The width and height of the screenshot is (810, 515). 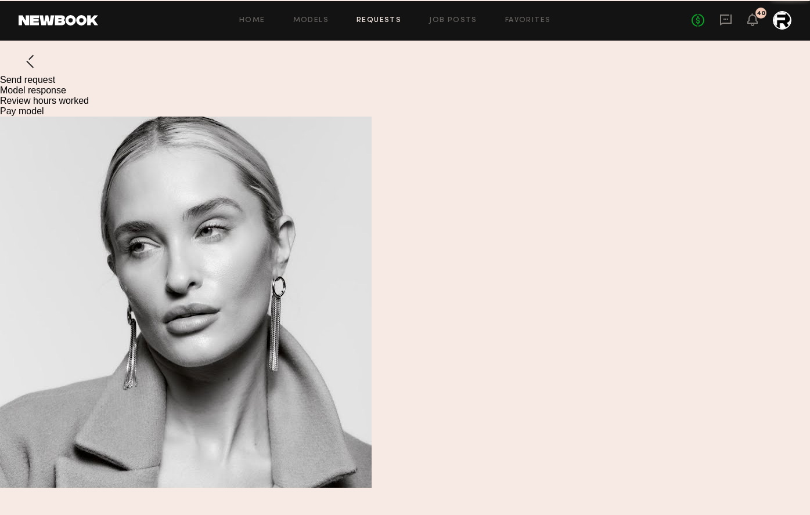 I want to click on a: Models, so click(x=310, y=20).